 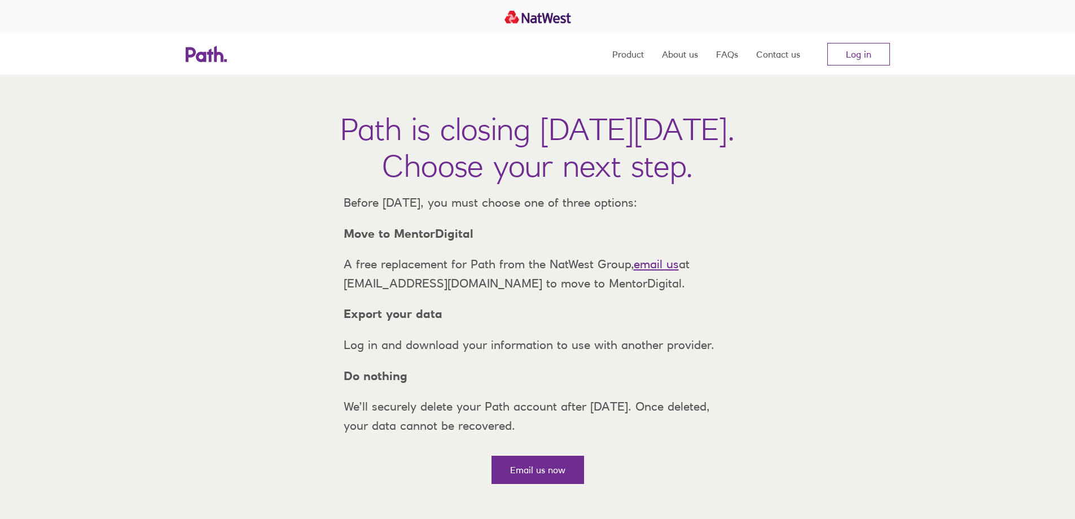 What do you see at coordinates (628, 54) in the screenshot?
I see `a: Product` at bounding box center [628, 54].